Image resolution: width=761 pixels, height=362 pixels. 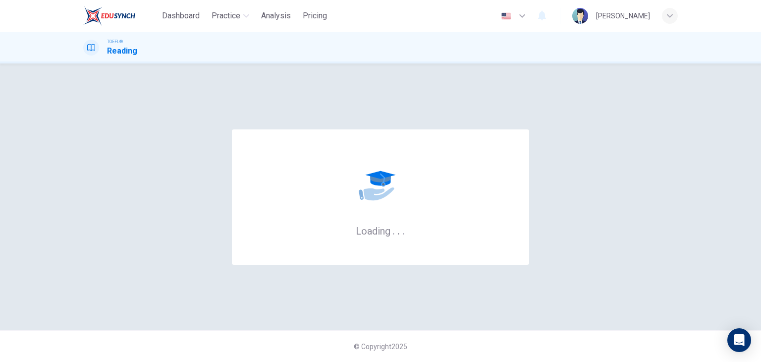 I want to click on h1: Reading, so click(x=122, y=51).